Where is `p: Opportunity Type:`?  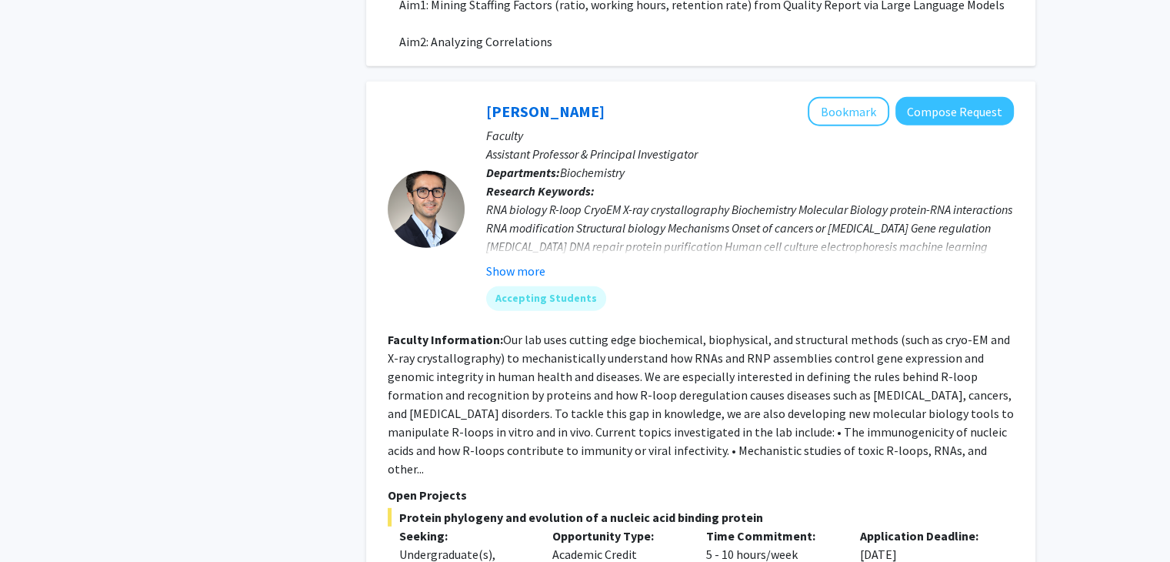 p: Opportunity Type: is located at coordinates (618, 535).